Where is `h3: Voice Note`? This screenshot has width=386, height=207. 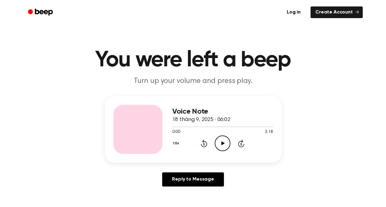 h3: Voice Note is located at coordinates (223, 112).